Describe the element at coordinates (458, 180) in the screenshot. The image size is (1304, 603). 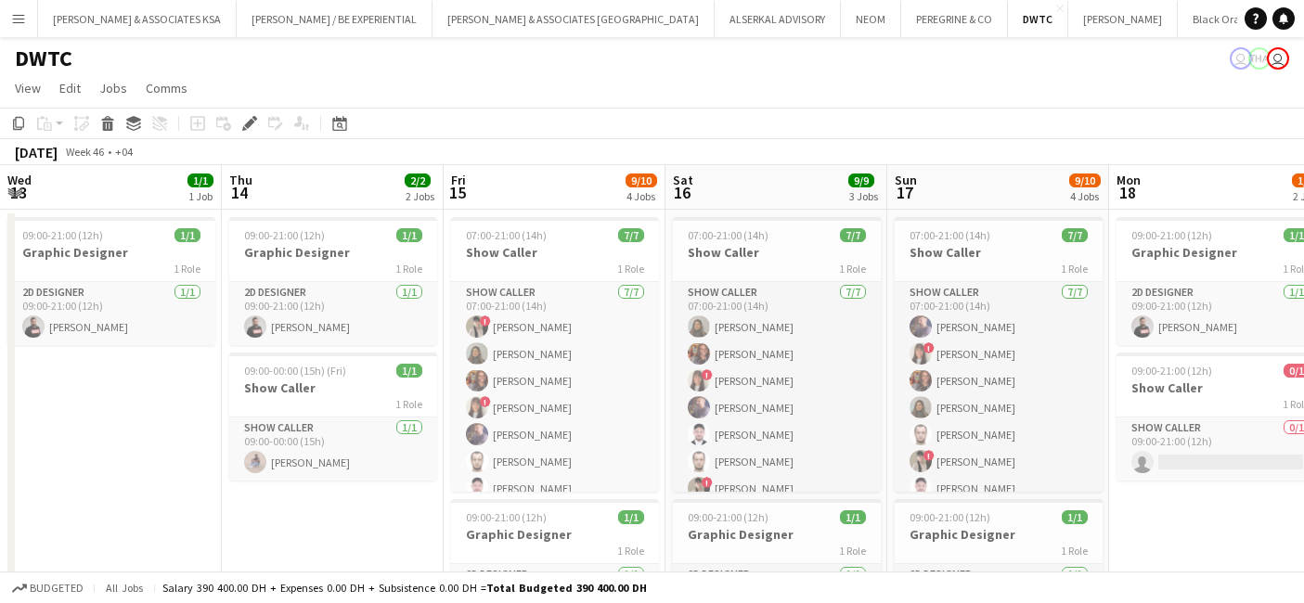
I see `span: Fri` at that location.